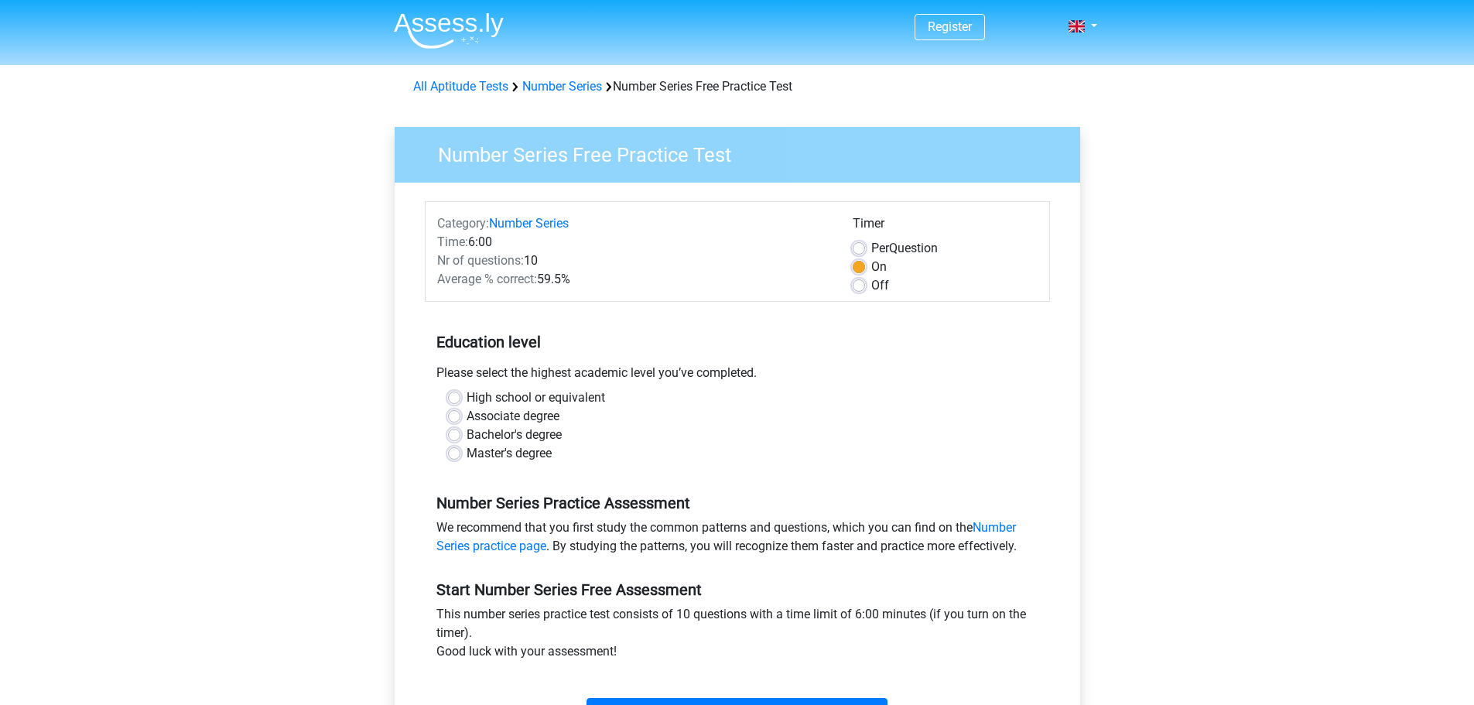 The height and width of the screenshot is (705, 1474). Describe the element at coordinates (480, 260) in the screenshot. I see `span: Nr of questions:` at that location.